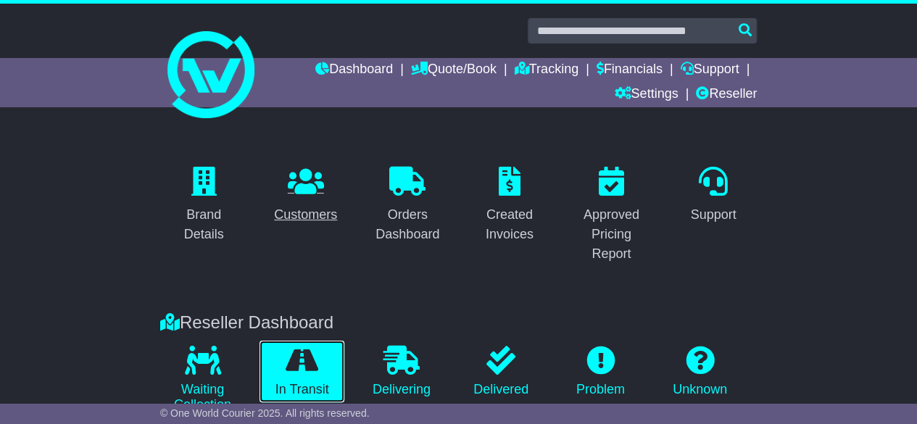 This screenshot has height=424, width=917. Describe the element at coordinates (458, 322) in the screenshot. I see `div: Reseller Dashboard` at that location.